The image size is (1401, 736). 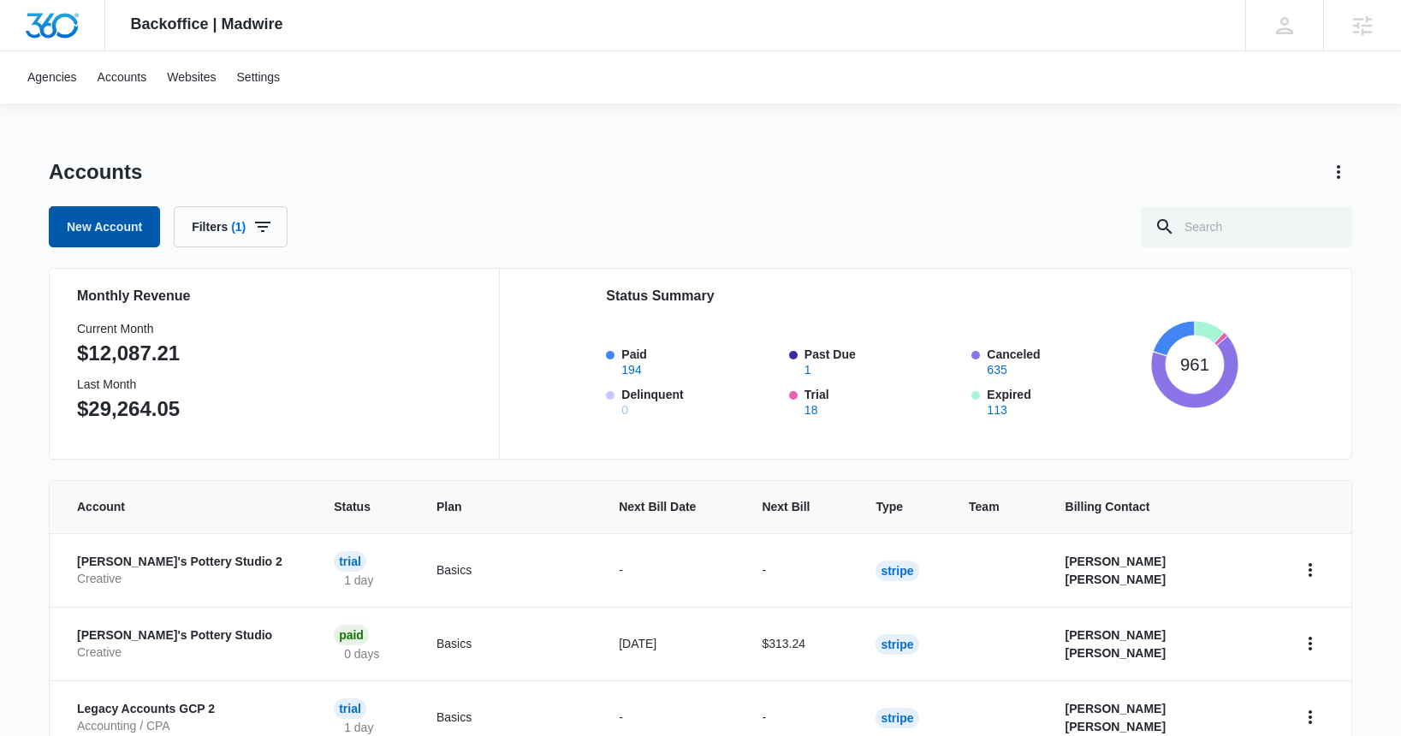 I want to click on div: Paid, so click(x=351, y=635).